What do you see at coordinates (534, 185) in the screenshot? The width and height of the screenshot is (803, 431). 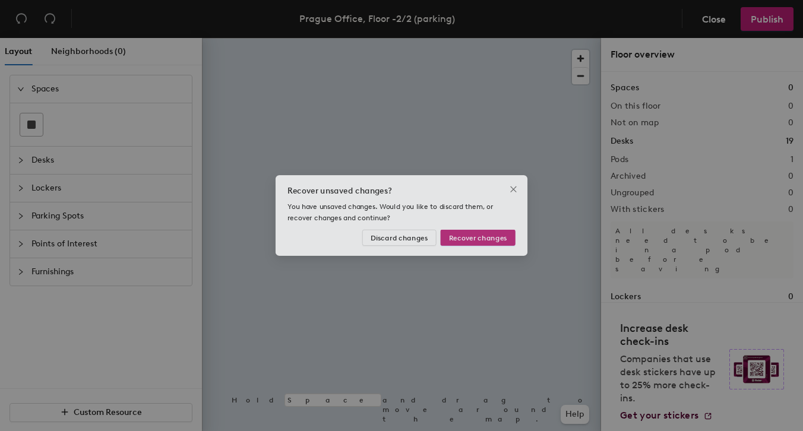 I see `span: Close` at bounding box center [534, 185].